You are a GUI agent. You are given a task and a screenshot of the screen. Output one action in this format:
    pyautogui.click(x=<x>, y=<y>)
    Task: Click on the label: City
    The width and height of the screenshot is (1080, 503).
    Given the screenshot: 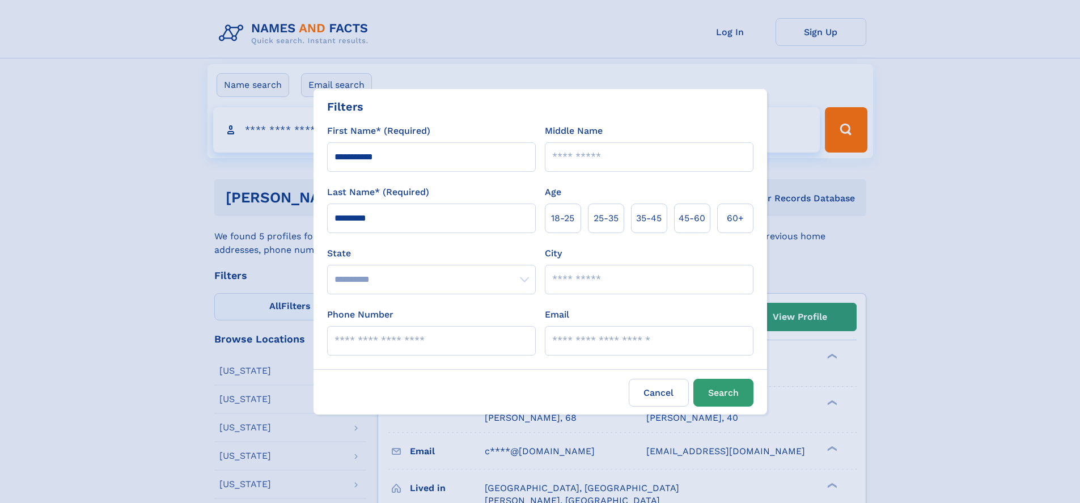 What is the action you would take?
    pyautogui.click(x=553, y=253)
    